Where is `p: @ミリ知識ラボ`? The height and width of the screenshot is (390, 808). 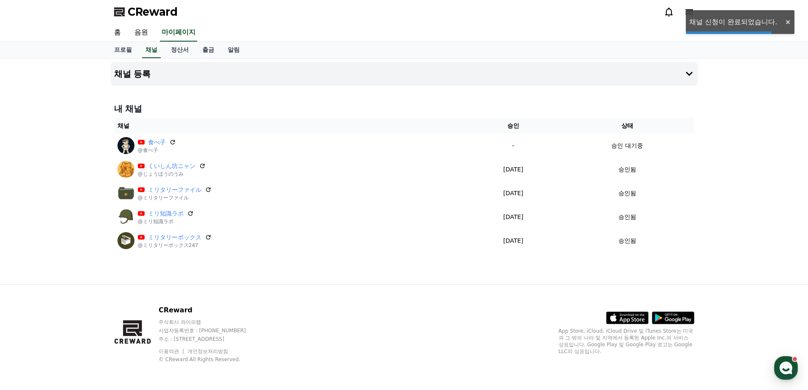 p: @ミリ知識ラボ is located at coordinates (166, 221).